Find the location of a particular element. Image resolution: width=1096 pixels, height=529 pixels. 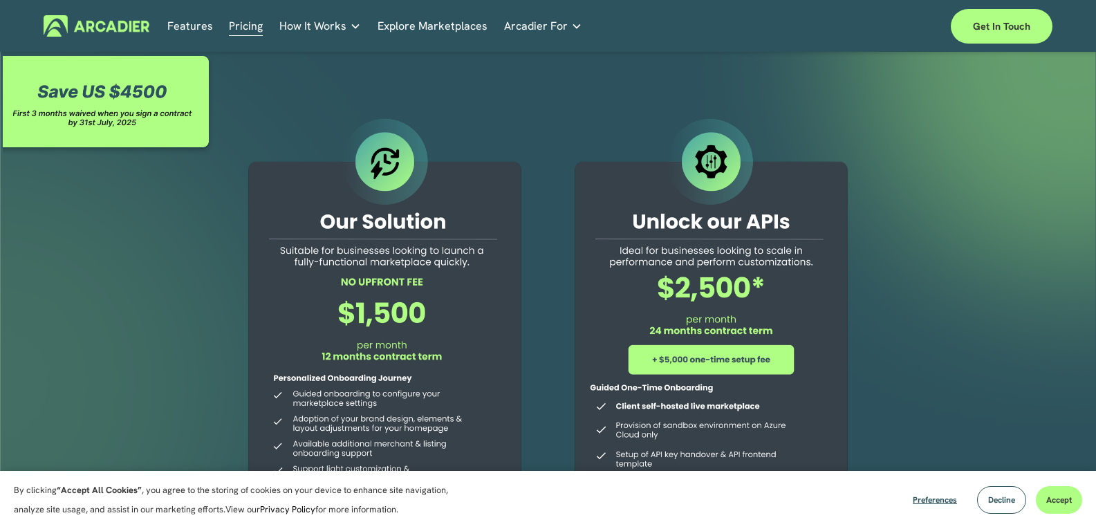

p: By clicking , you agree to the storing of cookies on your device to enhance site navigation, anal... is located at coordinates (239, 500).